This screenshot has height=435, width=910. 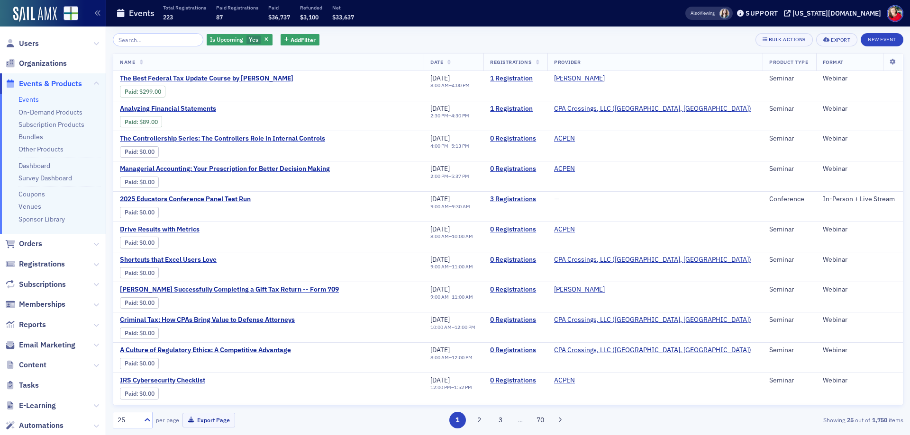 What do you see at coordinates (150, 91) in the screenshot?
I see `span: $299.00` at bounding box center [150, 91].